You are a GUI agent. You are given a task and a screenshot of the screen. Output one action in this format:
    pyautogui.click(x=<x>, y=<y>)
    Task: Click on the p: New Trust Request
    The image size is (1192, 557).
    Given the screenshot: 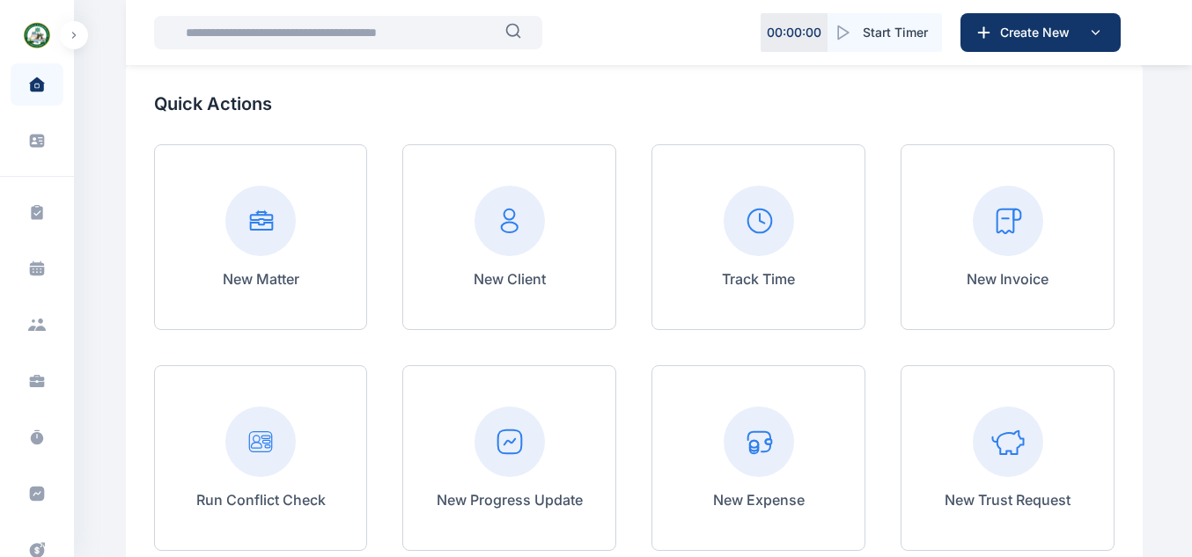 What is the action you would take?
    pyautogui.click(x=1007, y=500)
    